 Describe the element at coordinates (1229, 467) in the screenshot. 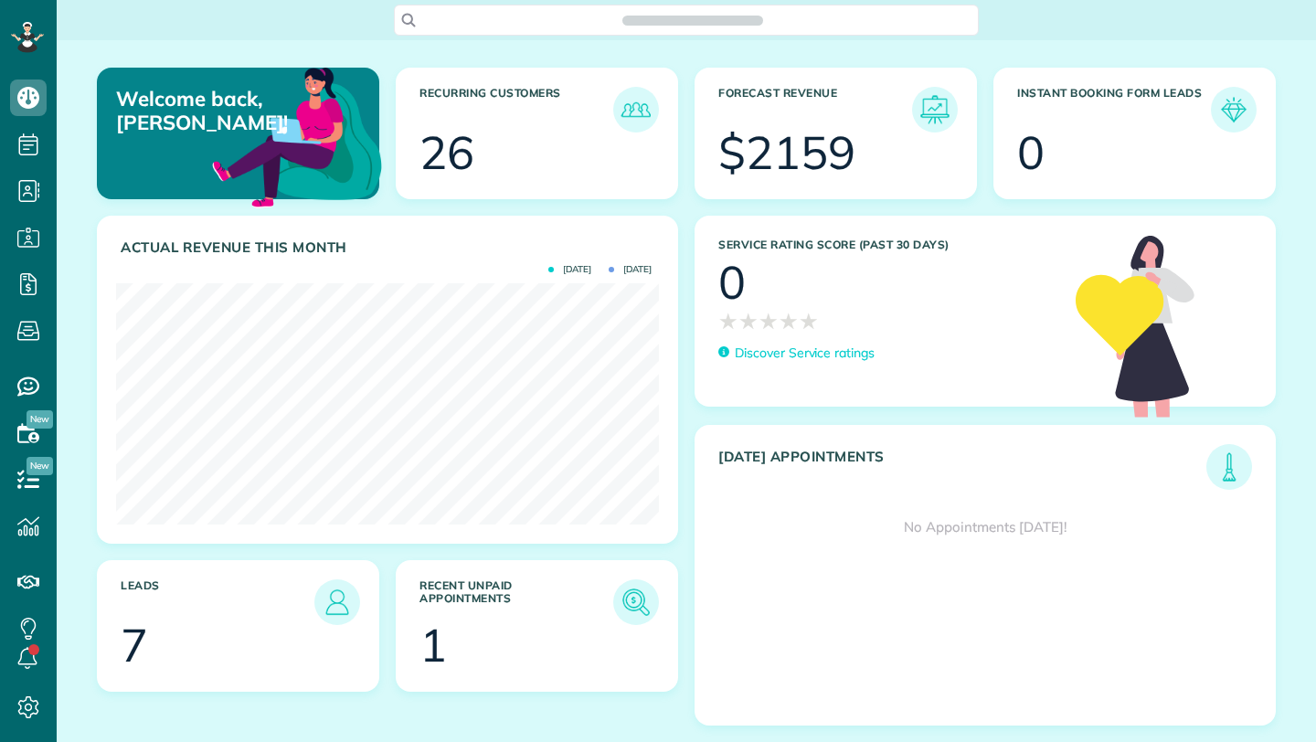

I see `img: icon_todays_appointments-901f7ab196bb0bea1936b74009e4eb5ffbc2d2711fa7634e0d609ed5ef32b18b.png` at that location.